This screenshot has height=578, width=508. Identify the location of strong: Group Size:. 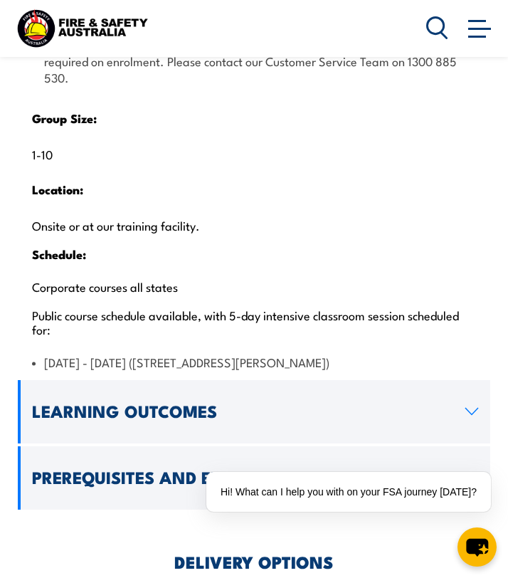
(64, 118).